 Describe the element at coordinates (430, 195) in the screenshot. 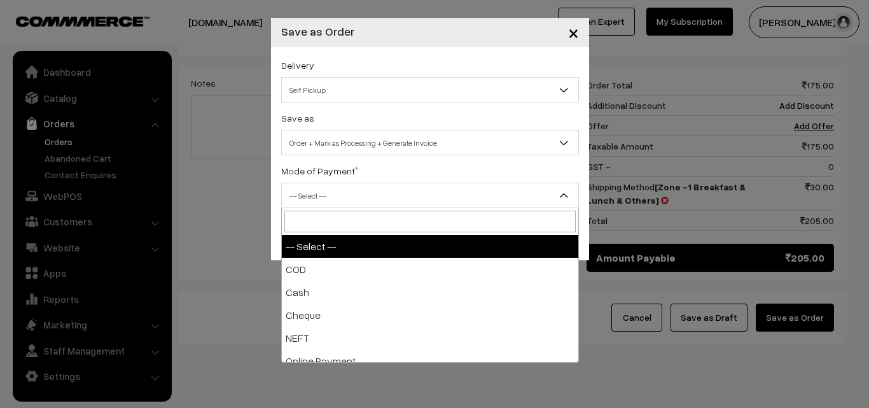

I see `span: -- Select --` at that location.